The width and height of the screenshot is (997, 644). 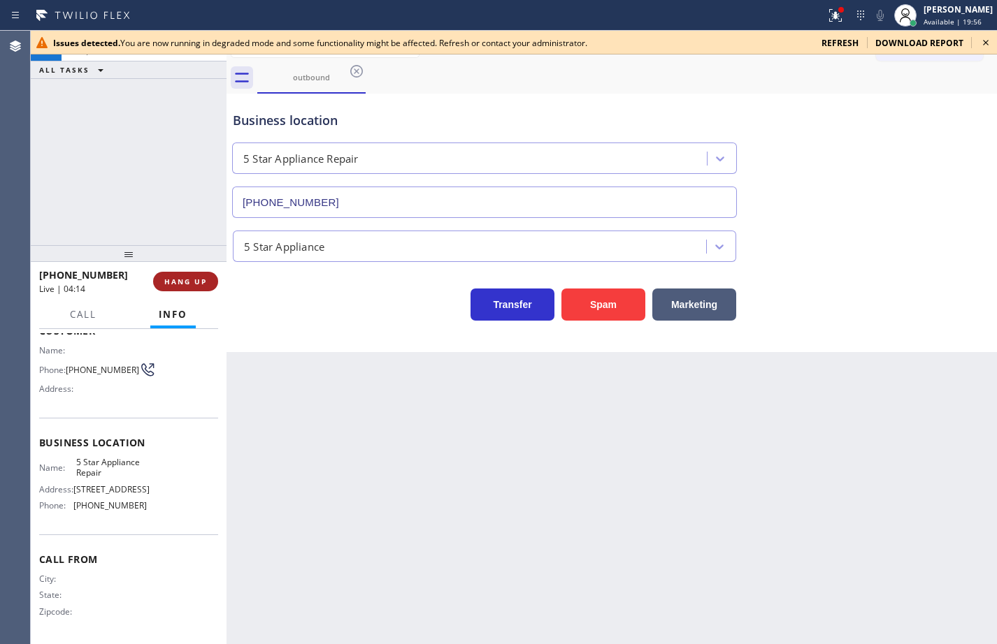 I want to click on button: Transfer, so click(x=512, y=305).